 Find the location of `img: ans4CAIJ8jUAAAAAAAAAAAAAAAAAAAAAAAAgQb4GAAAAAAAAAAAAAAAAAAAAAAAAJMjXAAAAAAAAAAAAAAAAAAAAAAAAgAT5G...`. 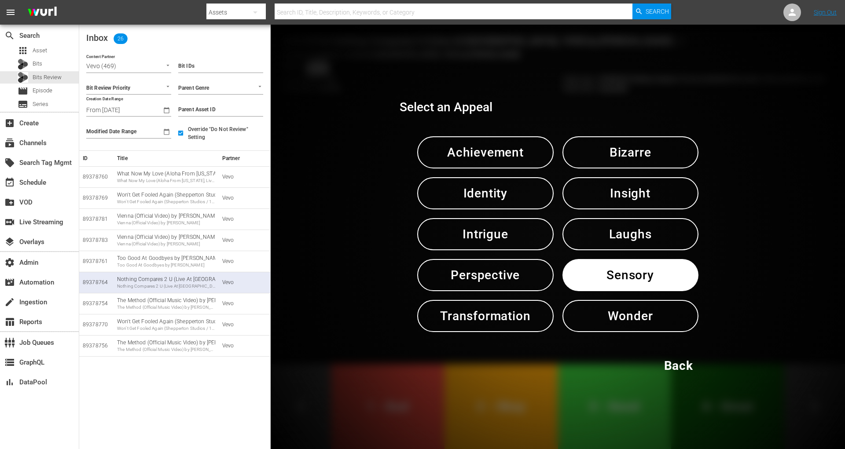

img: ans4CAIJ8jUAAAAAAAAAAAAAAAAAAAAAAAAgQb4GAAAAAAAAAAAAAAAAAAAAAAAAJMjXAAAAAAAAAAAAAAAAAAAAAAAAgAT5G... is located at coordinates (42, 12).